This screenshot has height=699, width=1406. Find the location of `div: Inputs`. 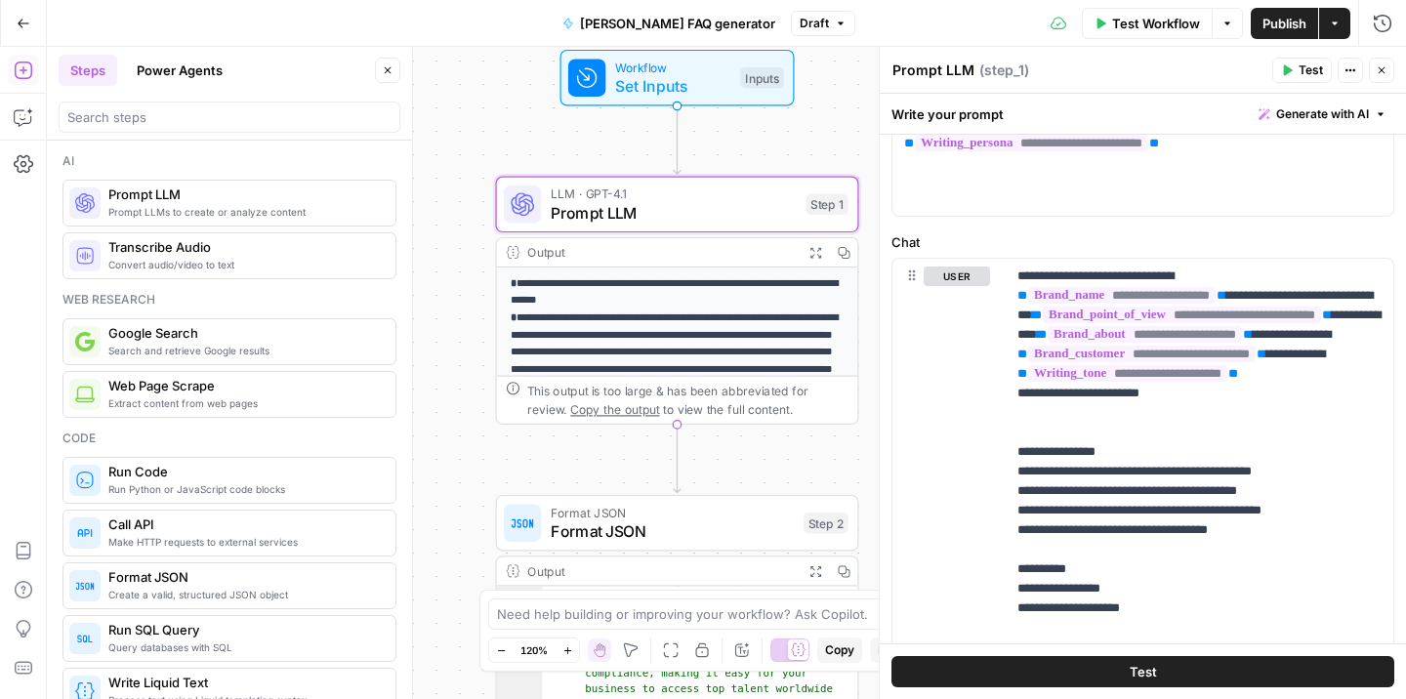

div: Inputs is located at coordinates (761, 78).